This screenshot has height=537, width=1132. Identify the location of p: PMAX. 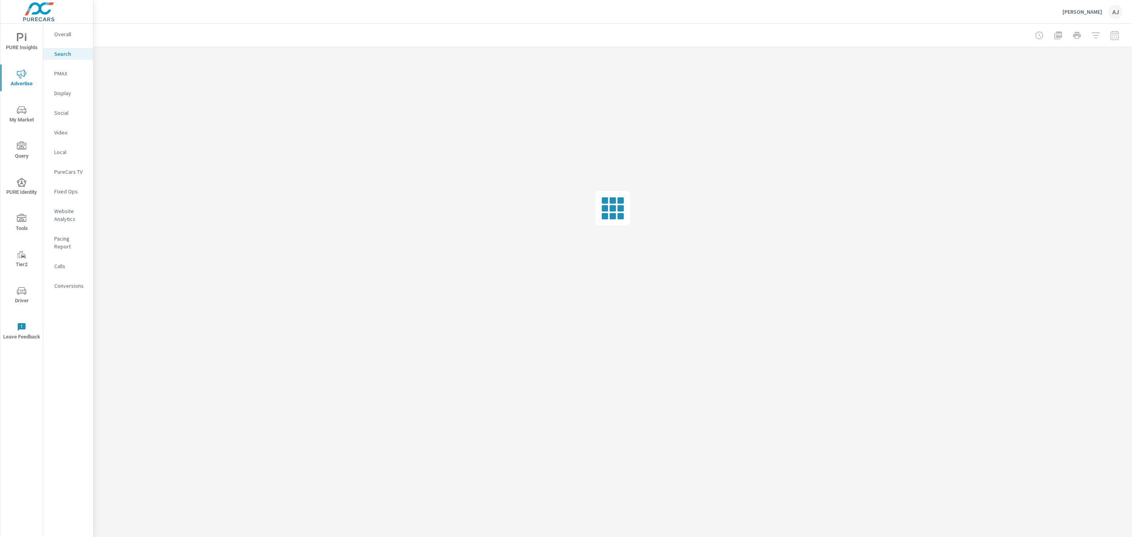
(70, 74).